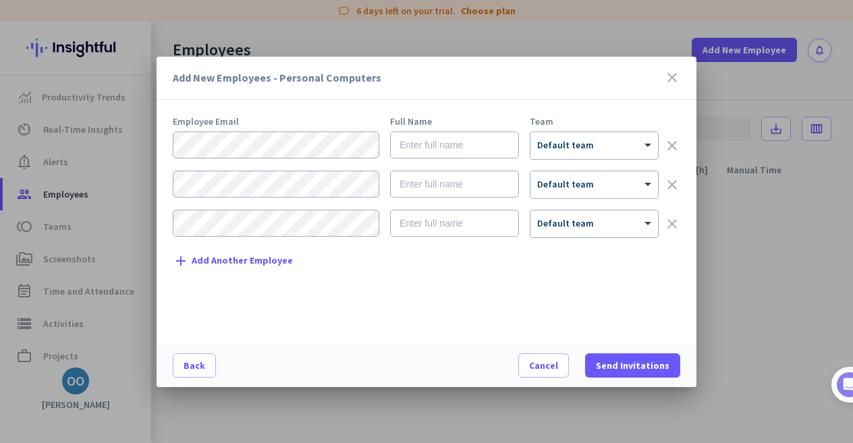  I want to click on span: Send Invitations, so click(632, 366).